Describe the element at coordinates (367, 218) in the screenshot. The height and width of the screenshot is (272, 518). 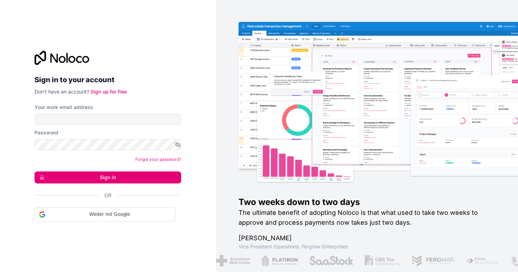
I see `h2: The ultimate benefit of adopting Noloco is that what used to take two weeks to approve and proces...` at that location.